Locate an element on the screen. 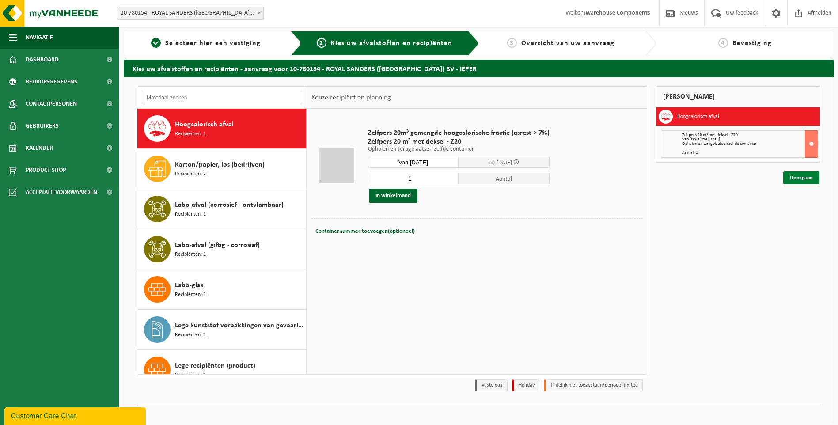  span: Bevestiging is located at coordinates (751, 43).